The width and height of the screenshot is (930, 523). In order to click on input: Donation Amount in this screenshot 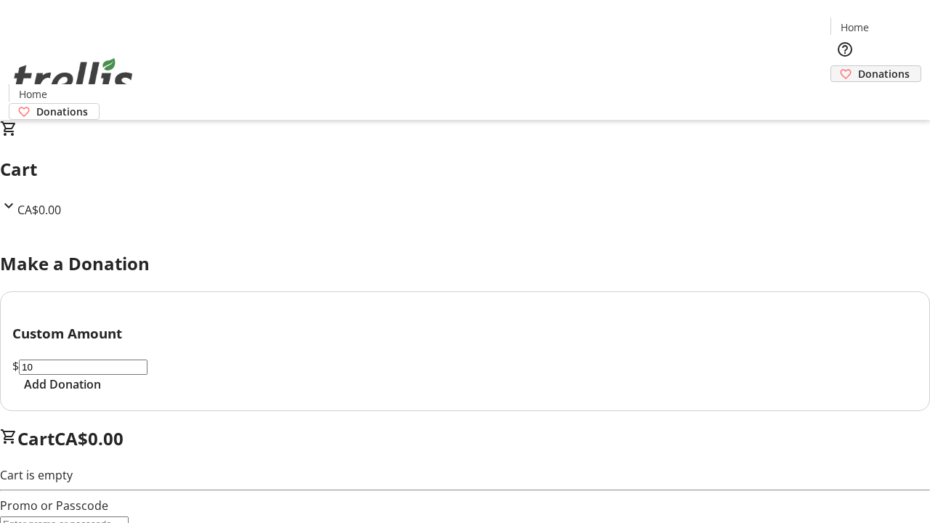, I will do `click(83, 367)`.